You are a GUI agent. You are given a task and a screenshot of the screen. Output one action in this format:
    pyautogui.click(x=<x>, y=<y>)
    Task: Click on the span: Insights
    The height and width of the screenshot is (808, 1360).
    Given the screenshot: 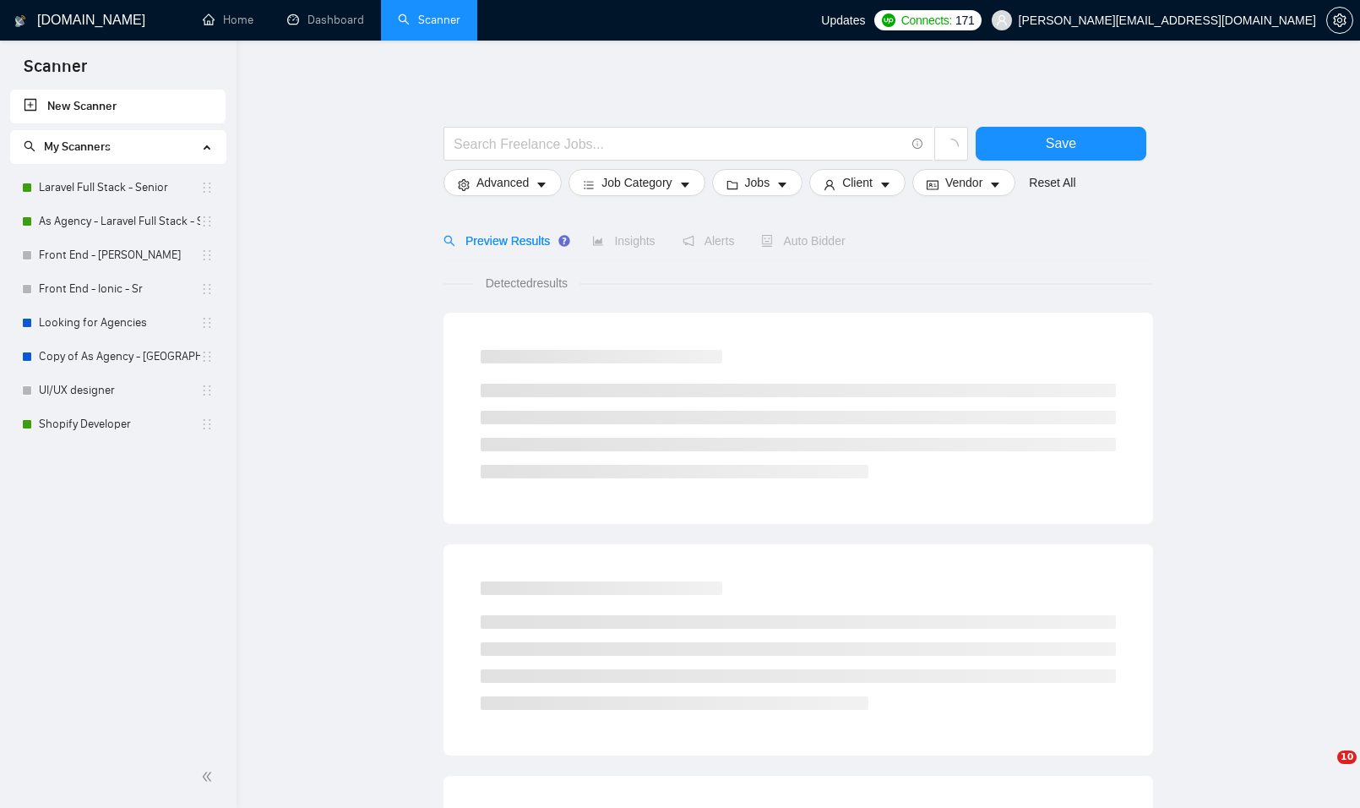 What is the action you would take?
    pyautogui.click(x=624, y=241)
    